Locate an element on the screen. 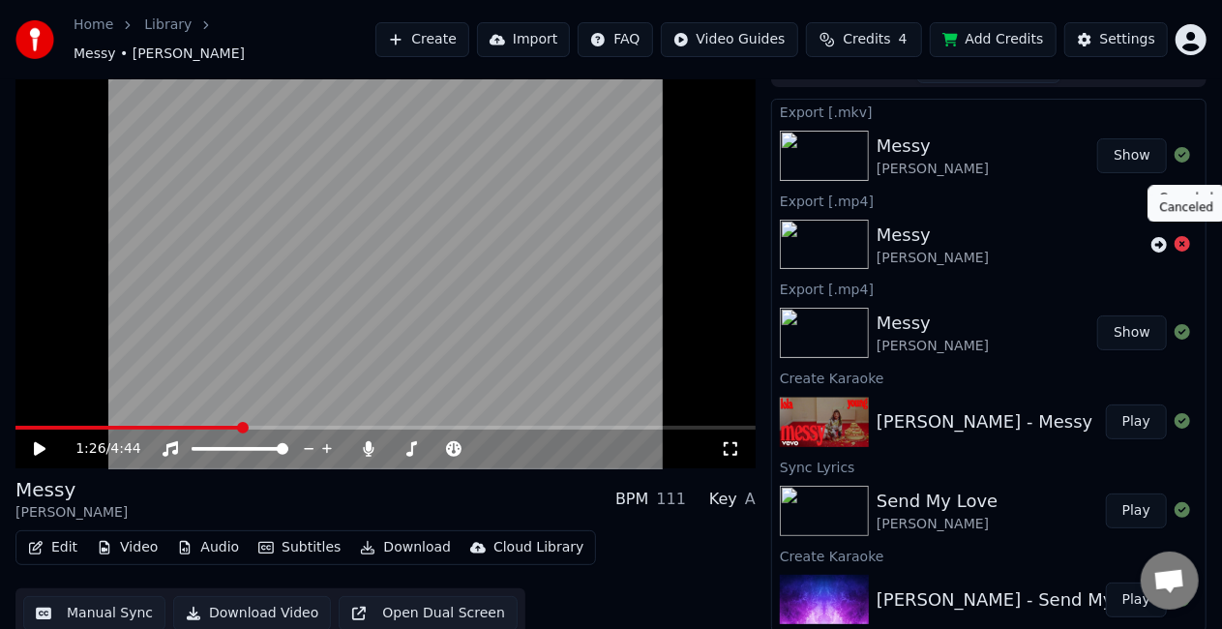 The image size is (1222, 629). div: Key is located at coordinates (723, 499).